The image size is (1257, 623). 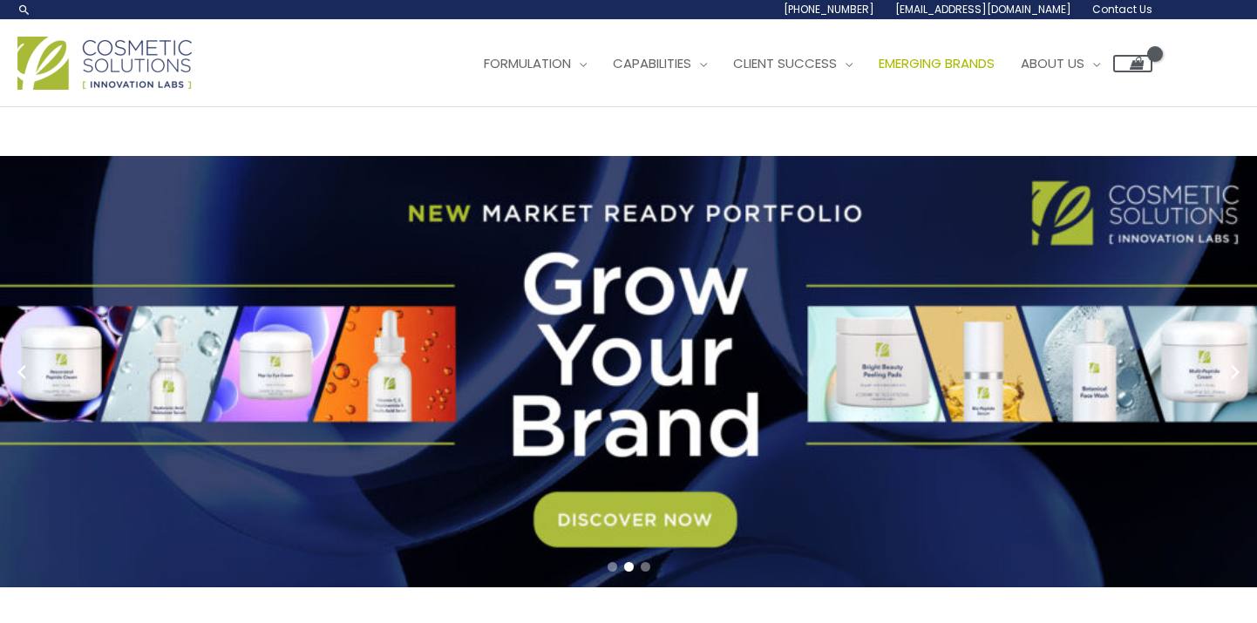 What do you see at coordinates (660, 64) in the screenshot?
I see `a: Capabilities` at bounding box center [660, 64].